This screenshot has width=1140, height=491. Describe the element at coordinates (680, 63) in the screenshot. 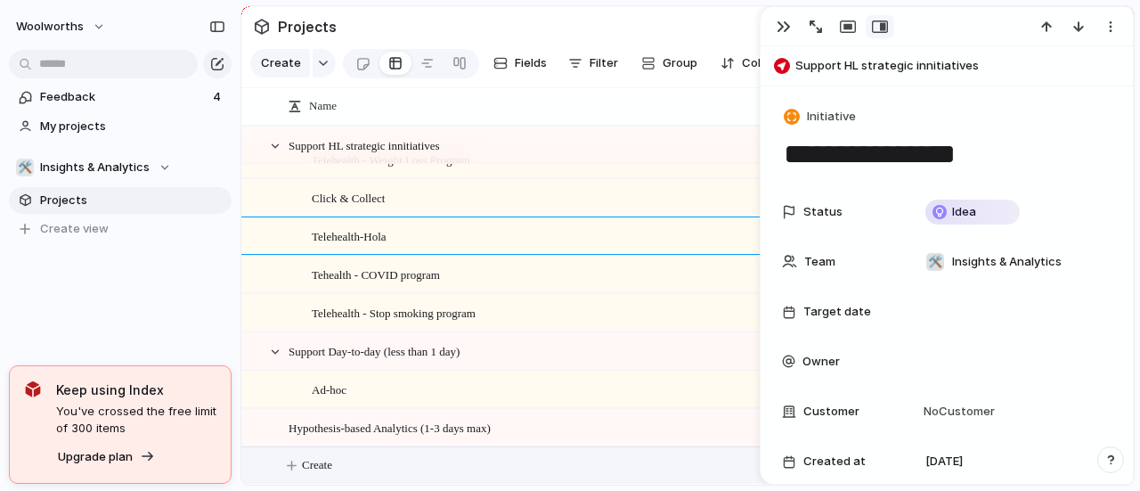

I see `span: Group` at that location.